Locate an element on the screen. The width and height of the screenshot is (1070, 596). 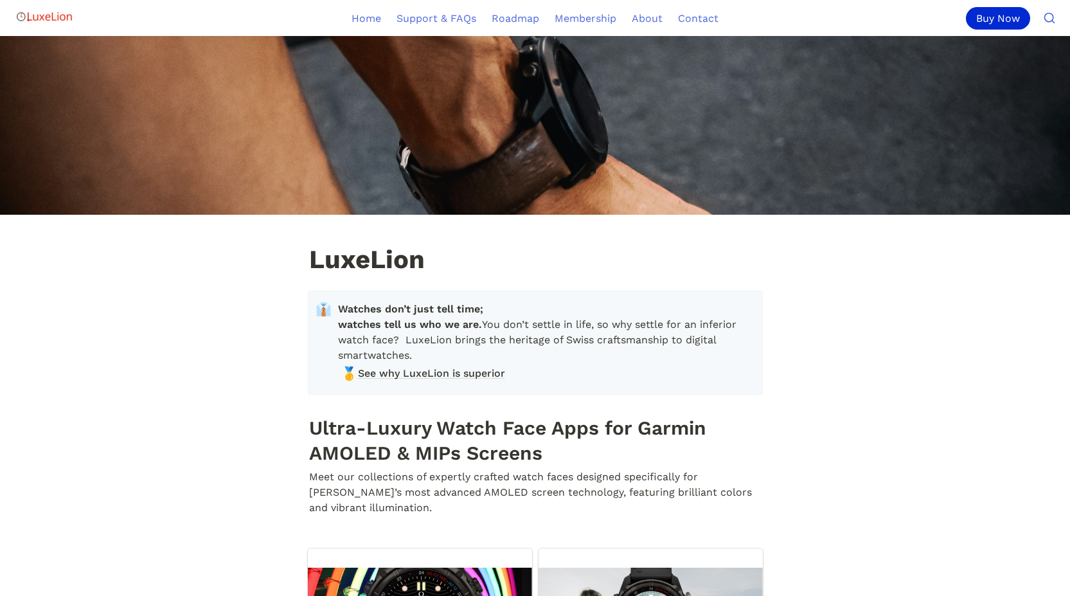
h1: LuxeLion is located at coordinates (535, 261).